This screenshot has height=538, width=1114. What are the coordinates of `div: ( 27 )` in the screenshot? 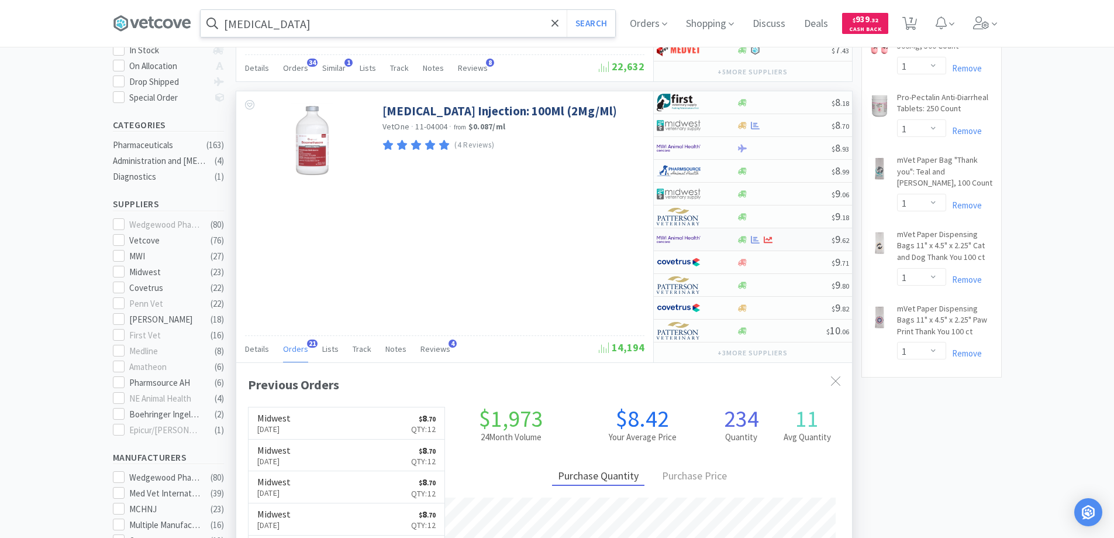 It's located at (217, 256).